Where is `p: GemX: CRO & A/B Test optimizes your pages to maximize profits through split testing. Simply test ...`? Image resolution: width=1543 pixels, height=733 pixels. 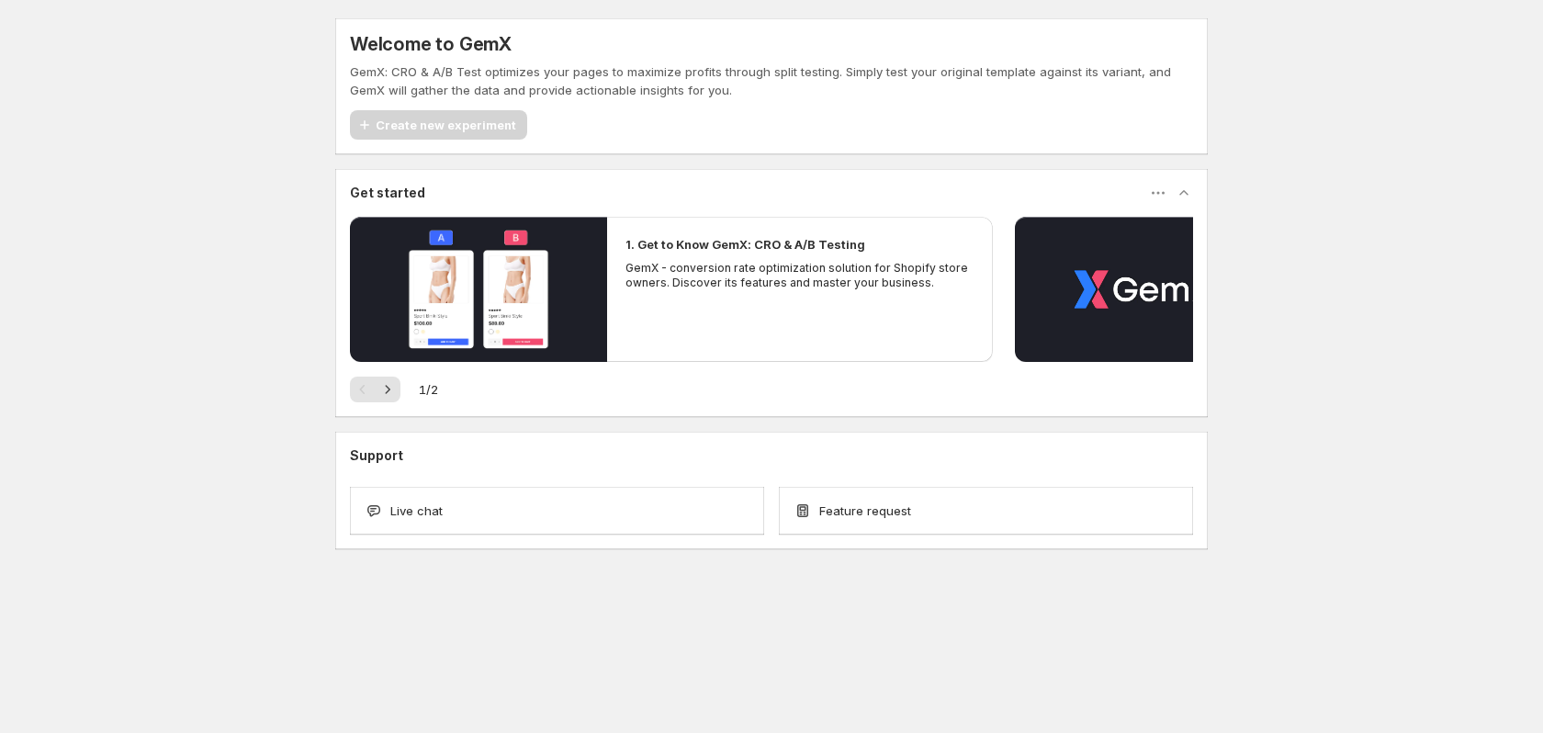
p: GemX: CRO & A/B Test optimizes your pages to maximize profits through split testing. Simply test ... is located at coordinates (772, 81).